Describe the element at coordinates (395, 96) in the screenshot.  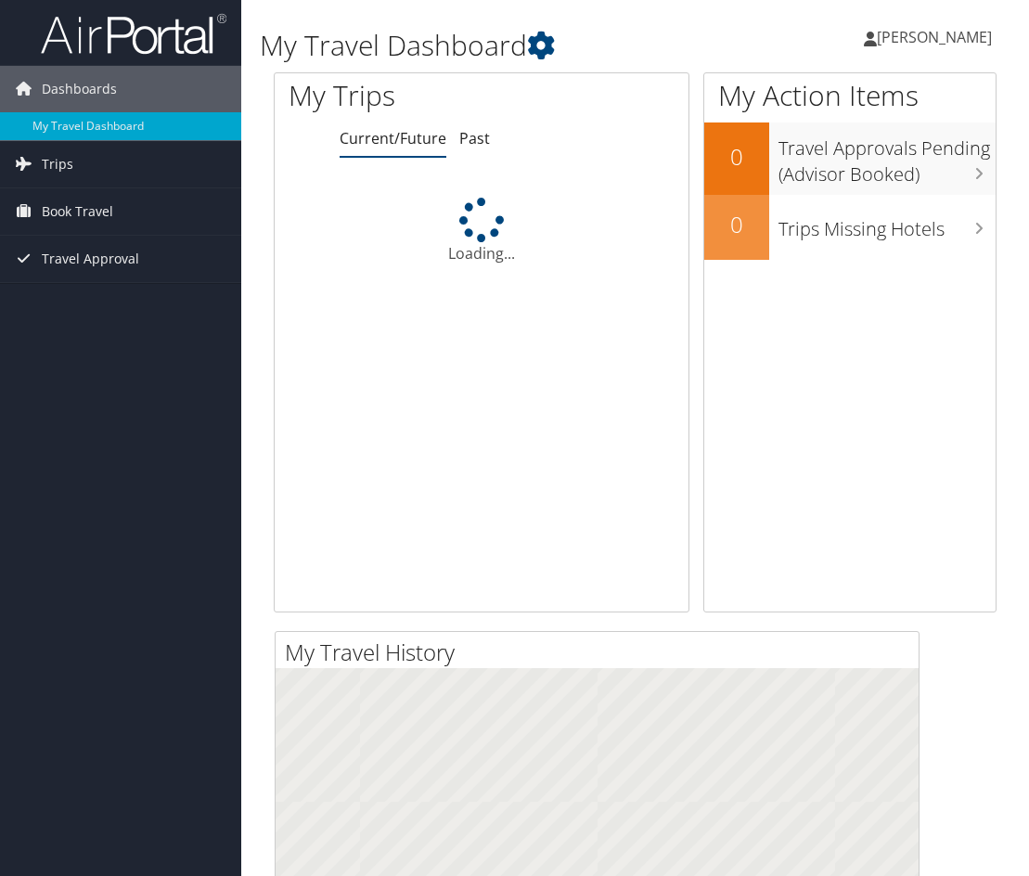
I see `h1: My Trips` at that location.